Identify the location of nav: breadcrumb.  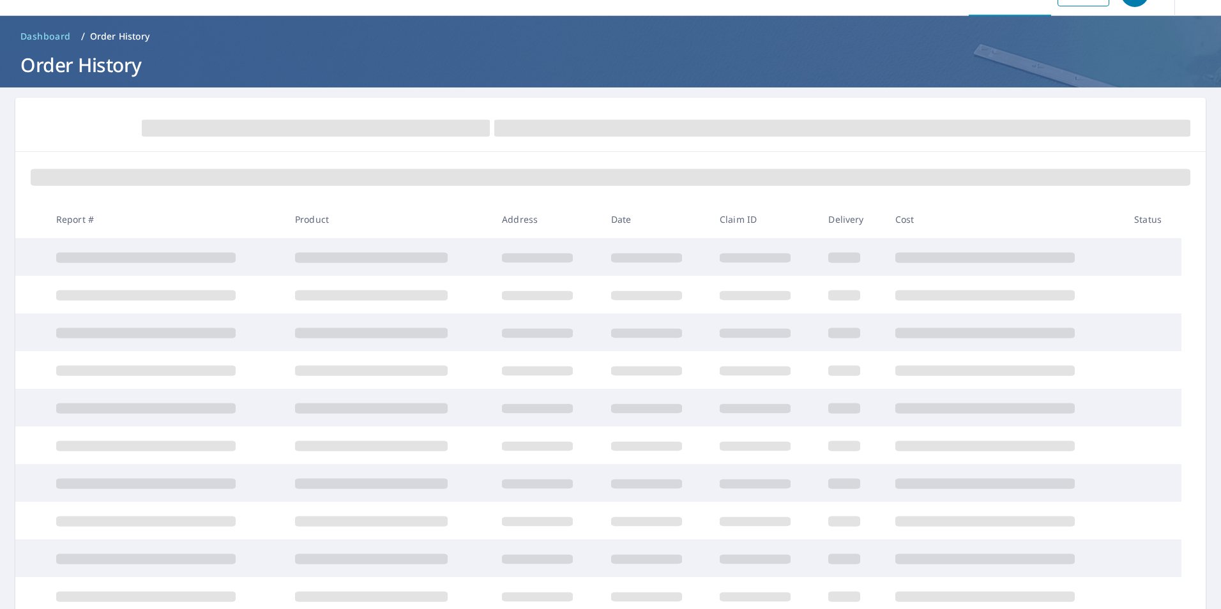
(611, 36).